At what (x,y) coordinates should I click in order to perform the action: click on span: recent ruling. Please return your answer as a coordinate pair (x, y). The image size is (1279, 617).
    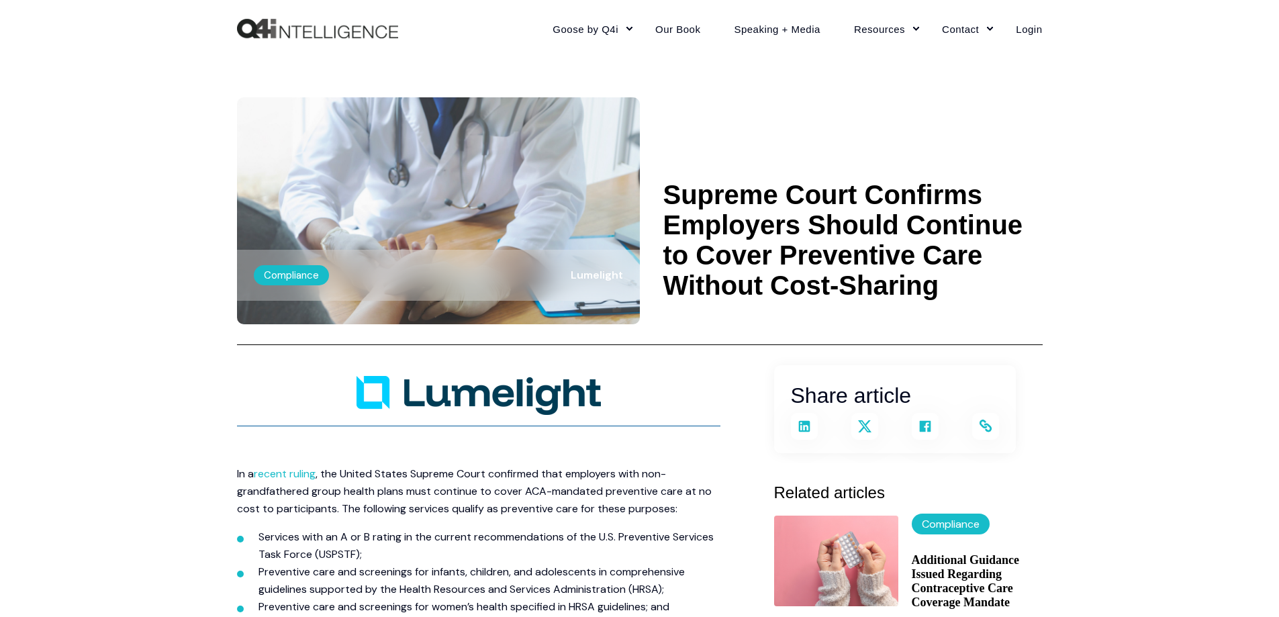
    Looking at the image, I should click on (285, 473).